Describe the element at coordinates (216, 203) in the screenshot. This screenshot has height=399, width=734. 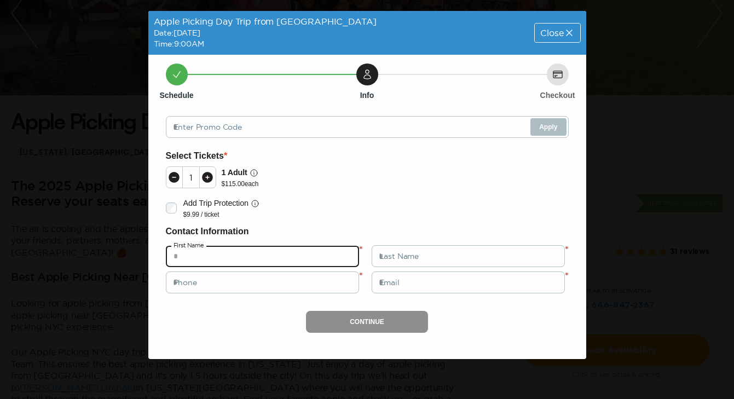
I see `p: Add Trip Protection` at that location.